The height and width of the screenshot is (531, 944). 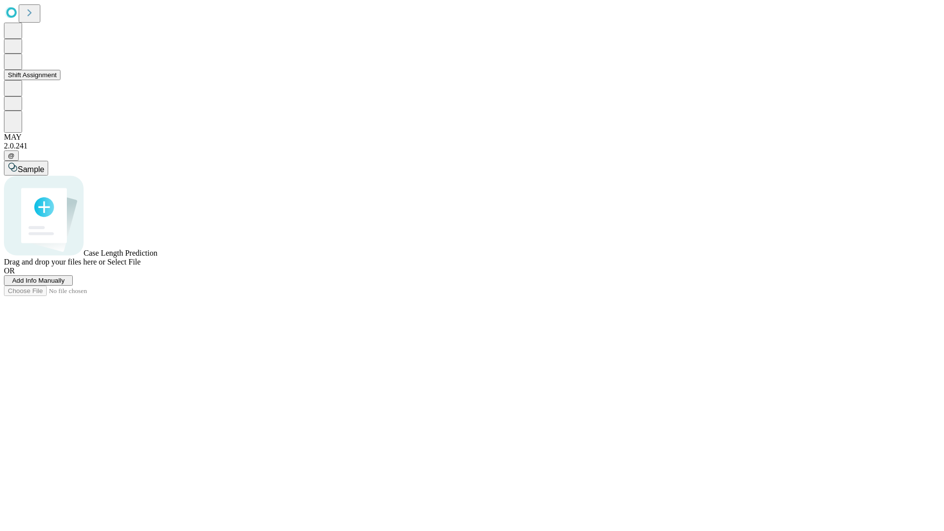 What do you see at coordinates (31, 169) in the screenshot?
I see `span: Sample` at bounding box center [31, 169].